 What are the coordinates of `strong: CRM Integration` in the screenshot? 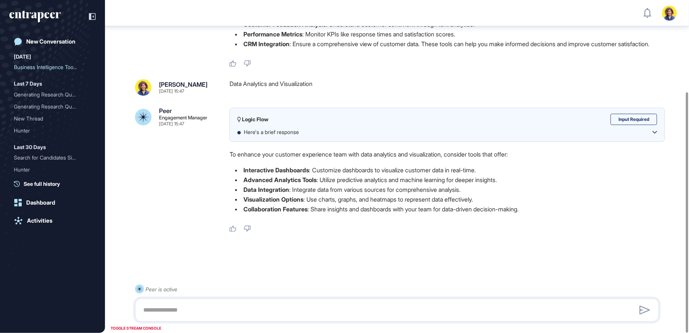 It's located at (266, 44).